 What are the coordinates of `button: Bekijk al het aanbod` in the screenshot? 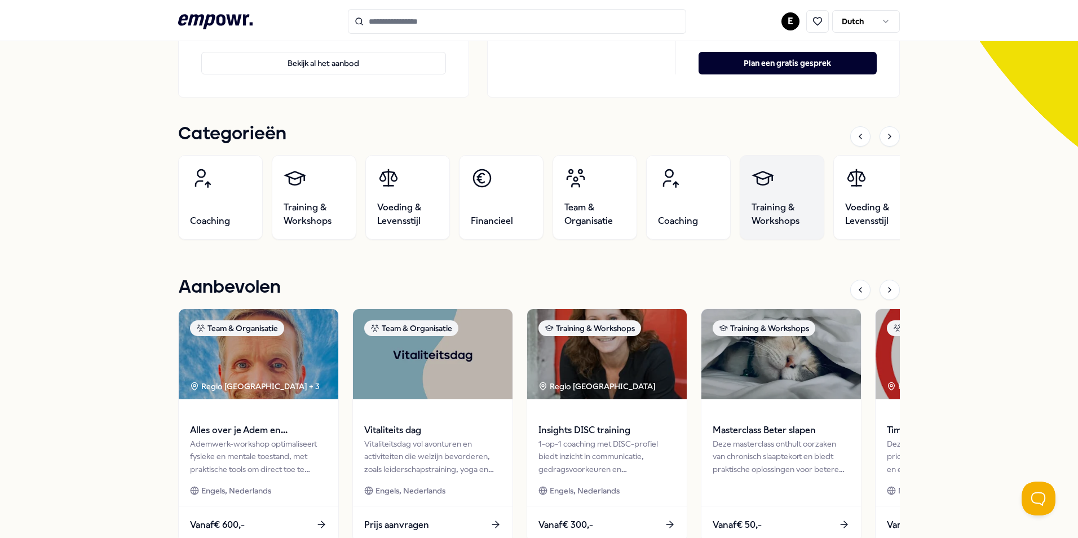 It's located at (324, 63).